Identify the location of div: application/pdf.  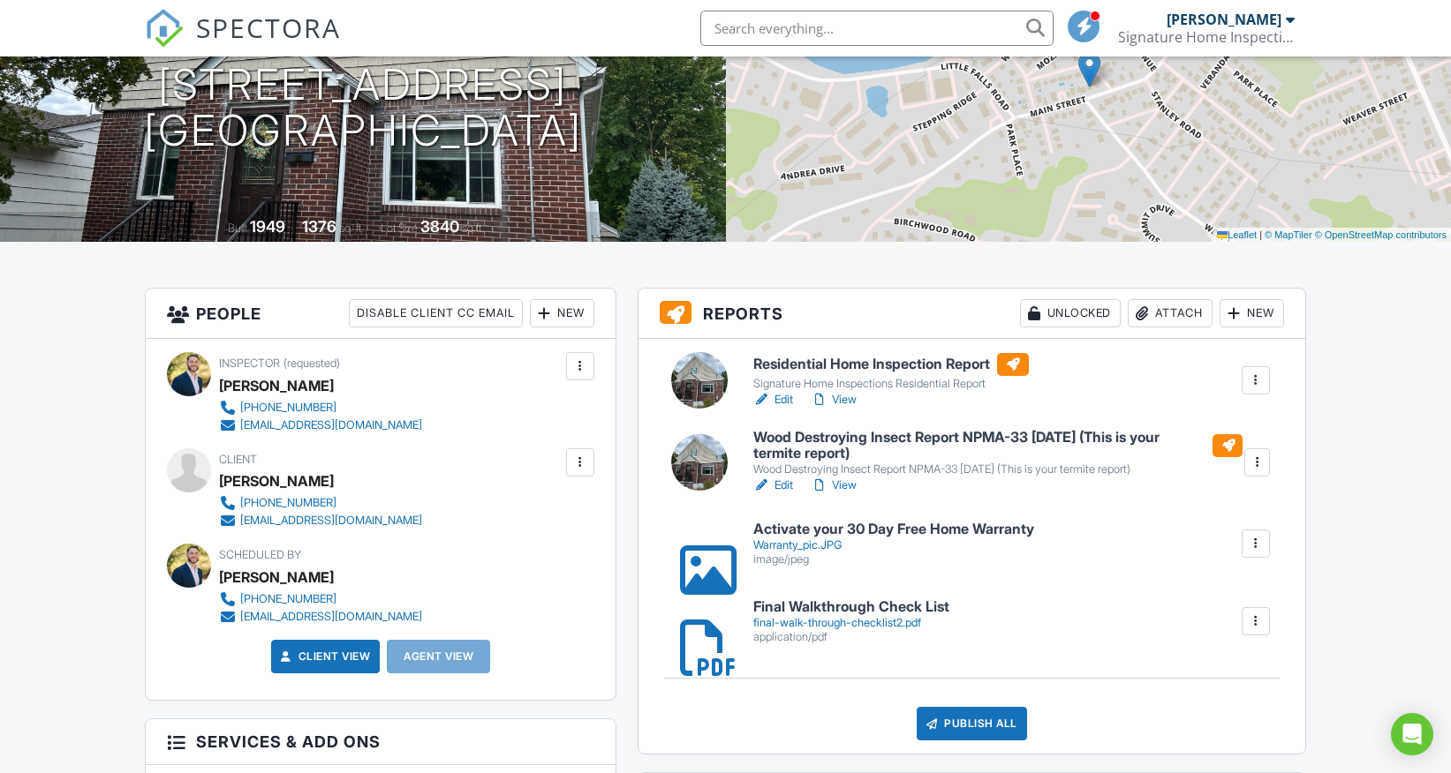
(851, 637).